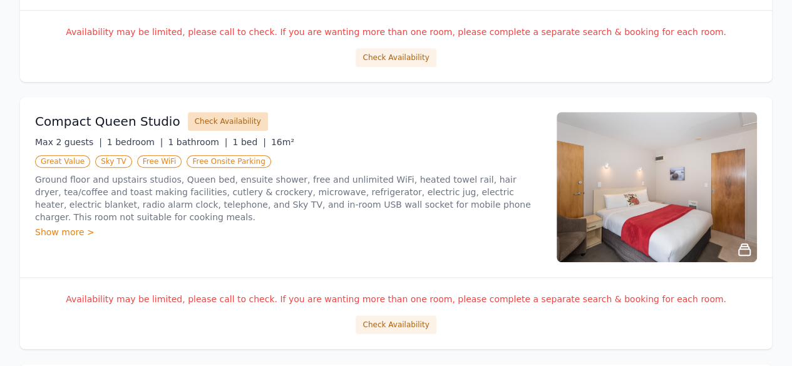  I want to click on span: Free WiFi, so click(160, 161).